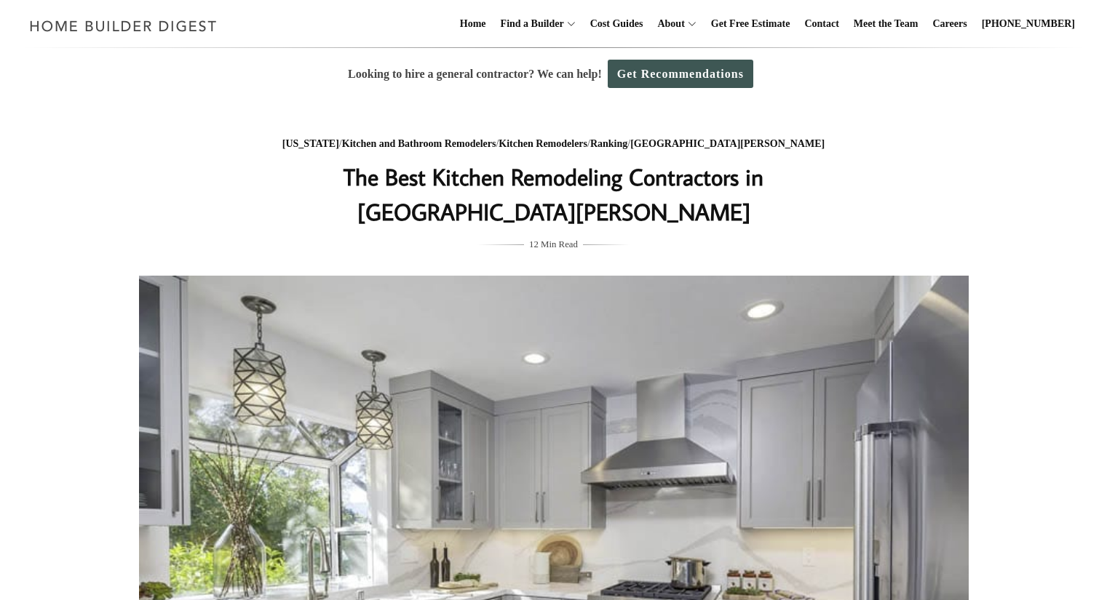 This screenshot has width=1107, height=600. Describe the element at coordinates (750, 24) in the screenshot. I see `a: Get Free Estimate` at that location.